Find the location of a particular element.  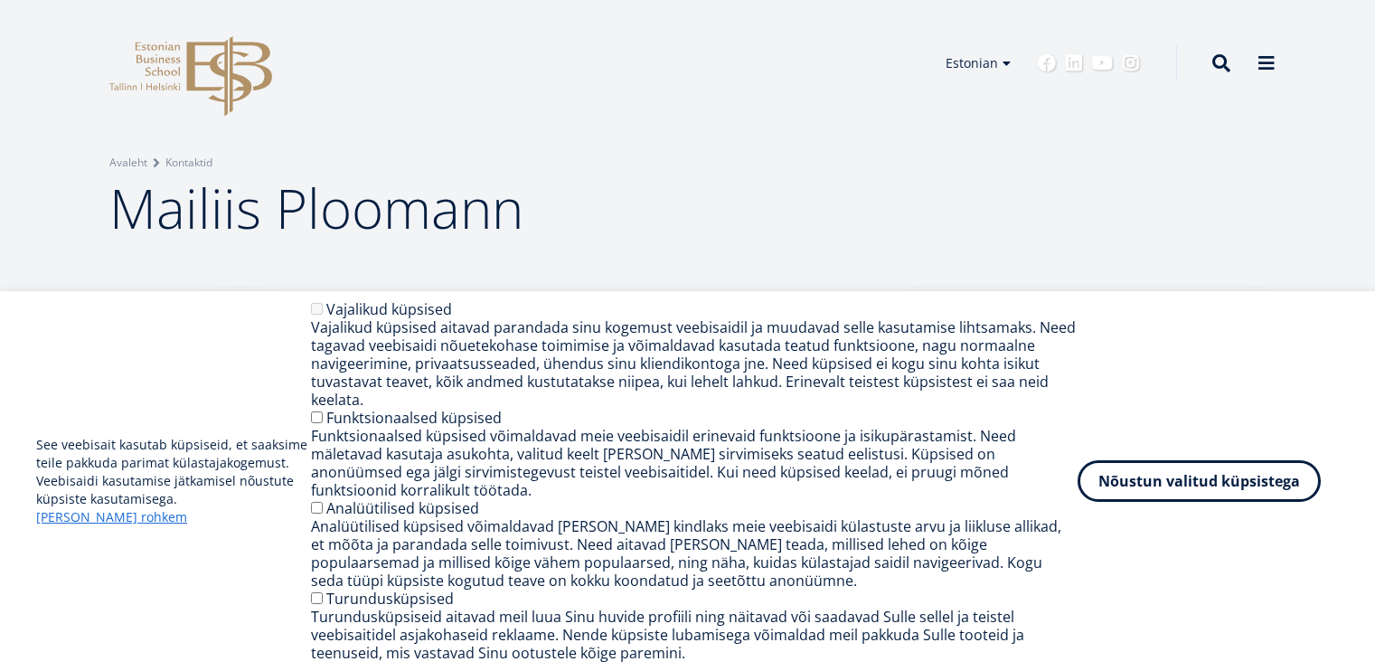

a: Instagram is located at coordinates (1131, 63).